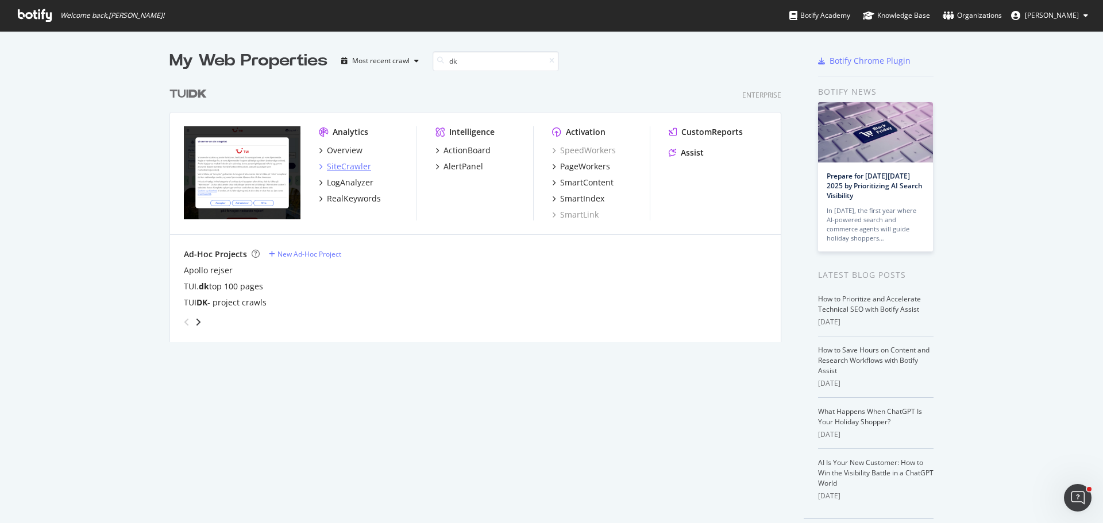 This screenshot has width=1103, height=523. What do you see at coordinates (215, 254) in the screenshot?
I see `div: Ad-Hoc Projects` at bounding box center [215, 254].